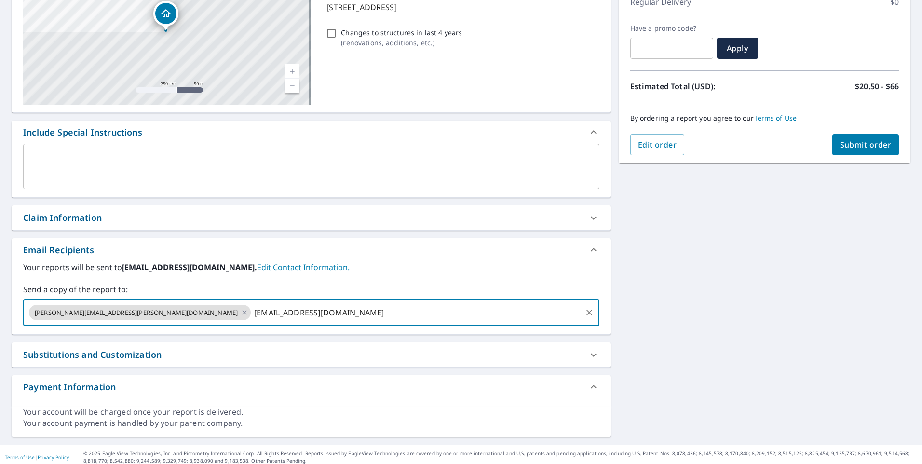 The image size is (922, 464). I want to click on p: By ordering a report you agree to our, so click(764, 118).